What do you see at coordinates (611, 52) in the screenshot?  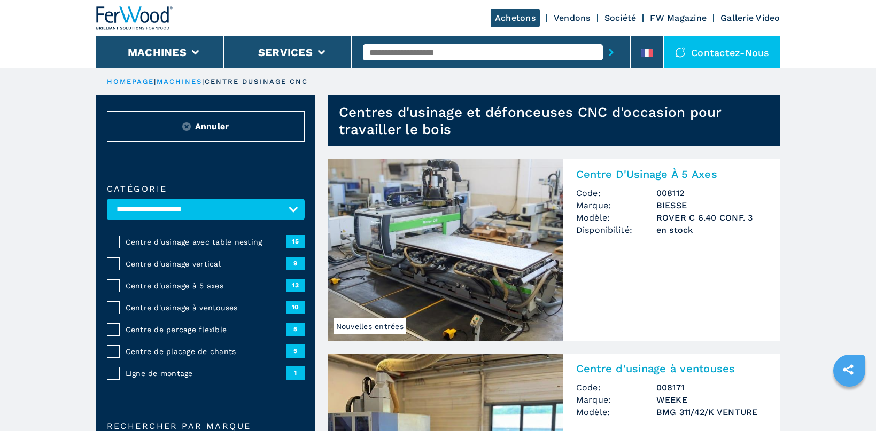 I see `button: submit-button` at bounding box center [611, 52].